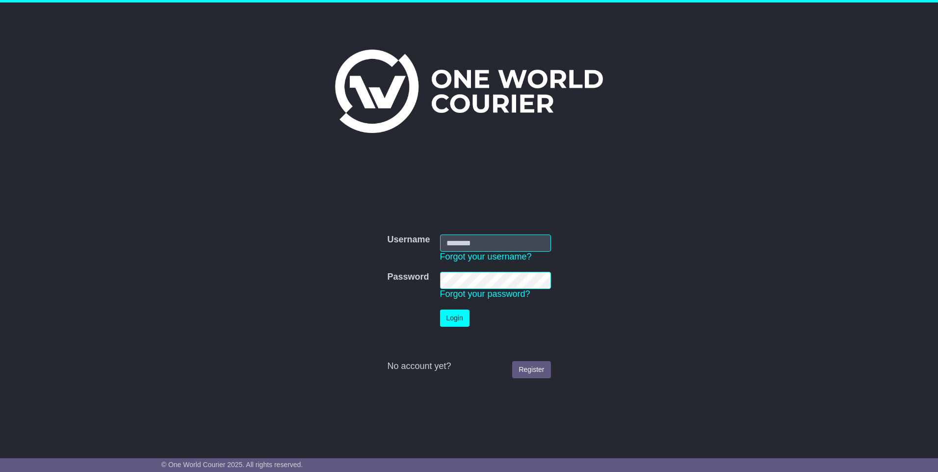  What do you see at coordinates (232, 465) in the screenshot?
I see `span: © One World Courier 2025. All rights reserved.` at bounding box center [232, 465].